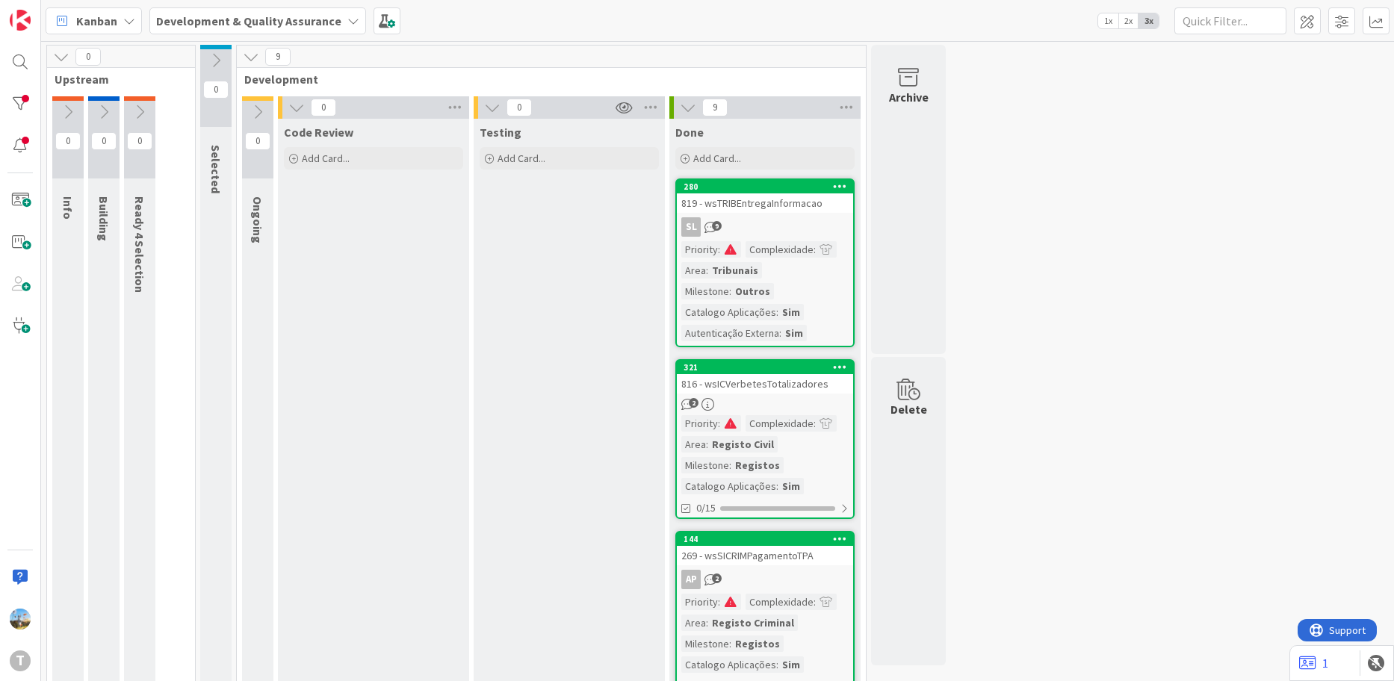 The width and height of the screenshot is (1394, 681). I want to click on span: Selected, so click(216, 169).